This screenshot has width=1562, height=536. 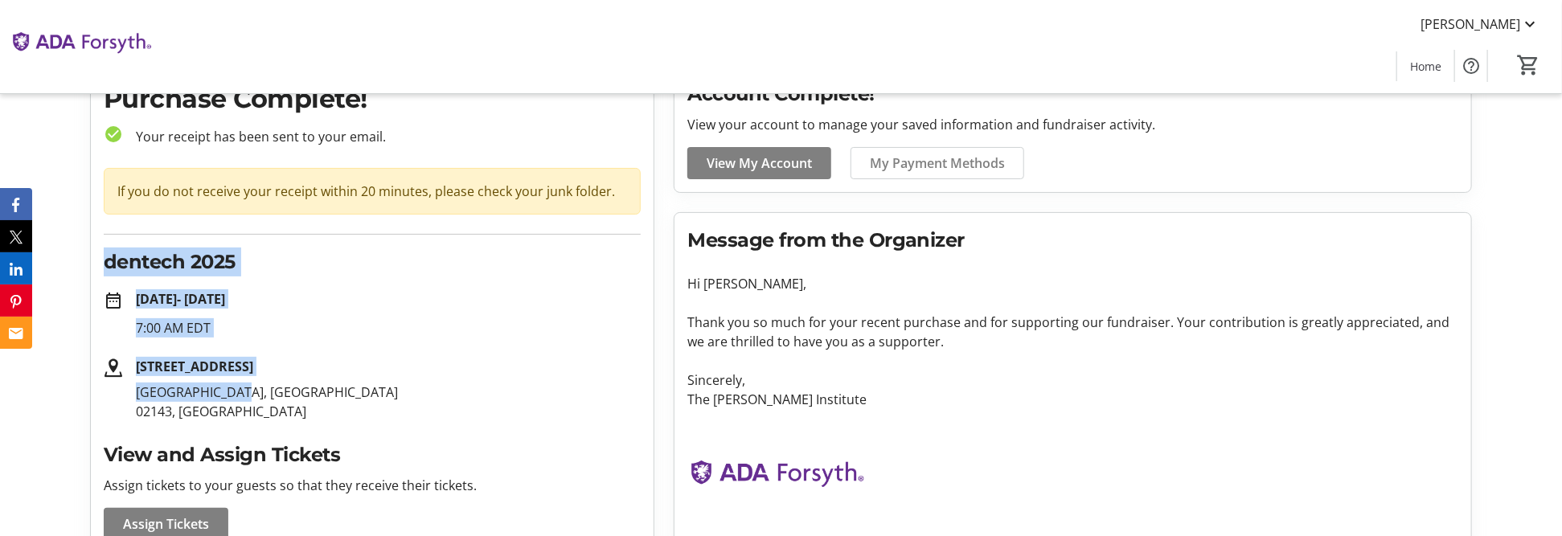 I want to click on div: If you do not receive your receipt within 20 minutes, please check your junk folder., so click(x=372, y=191).